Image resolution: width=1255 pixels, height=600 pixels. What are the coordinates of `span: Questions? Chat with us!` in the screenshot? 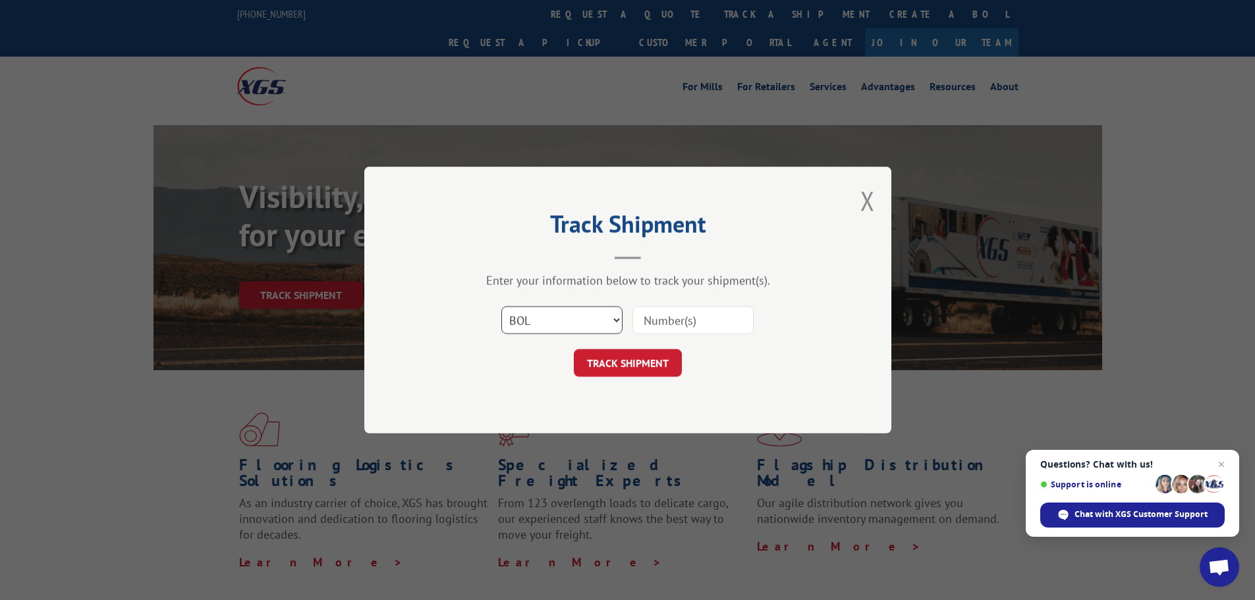 It's located at (1132, 464).